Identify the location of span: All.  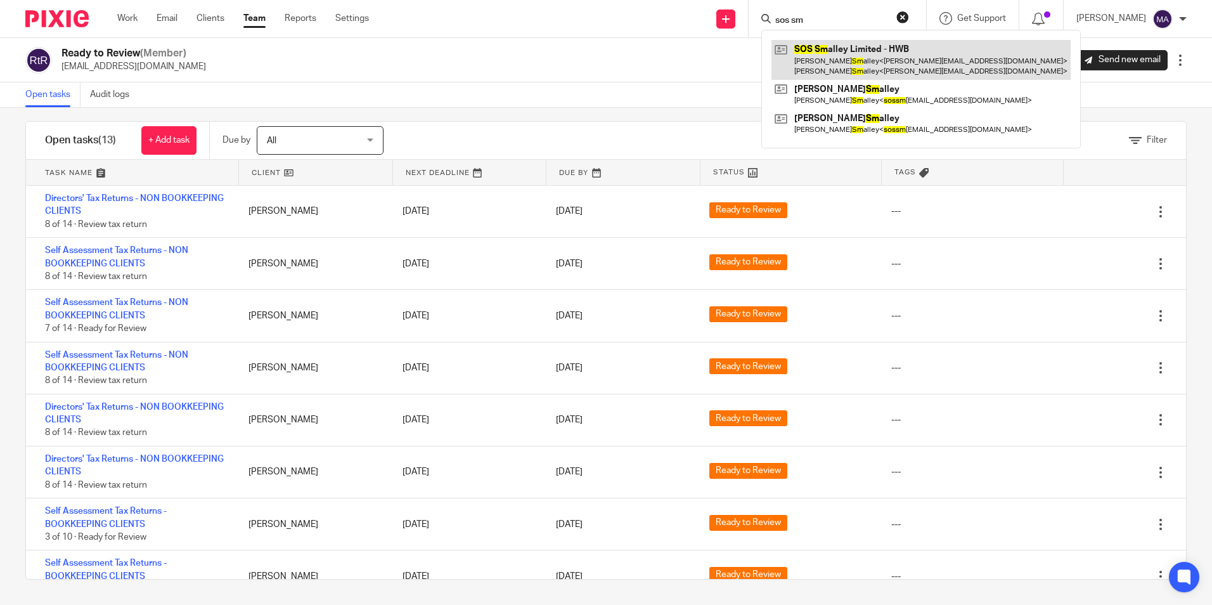
(271, 141).